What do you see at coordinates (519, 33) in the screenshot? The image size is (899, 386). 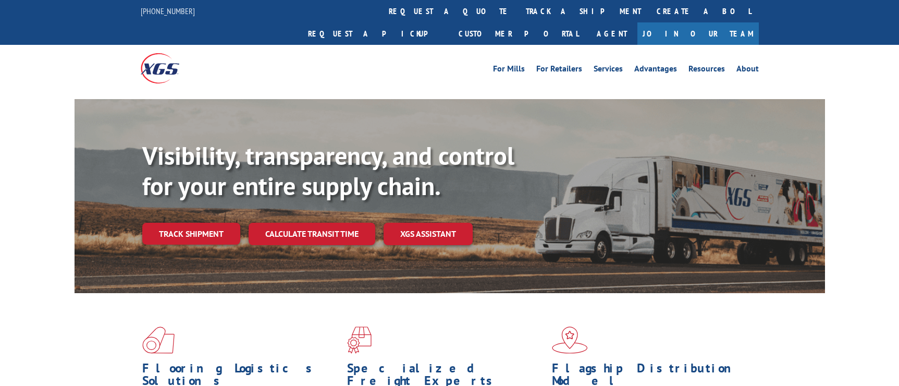 I see `a: Customer Portal` at bounding box center [519, 33].